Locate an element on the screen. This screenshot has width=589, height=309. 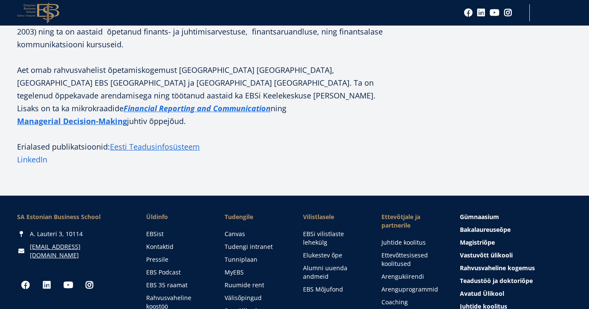
a: Elukestev õpe is located at coordinates (334, 255).